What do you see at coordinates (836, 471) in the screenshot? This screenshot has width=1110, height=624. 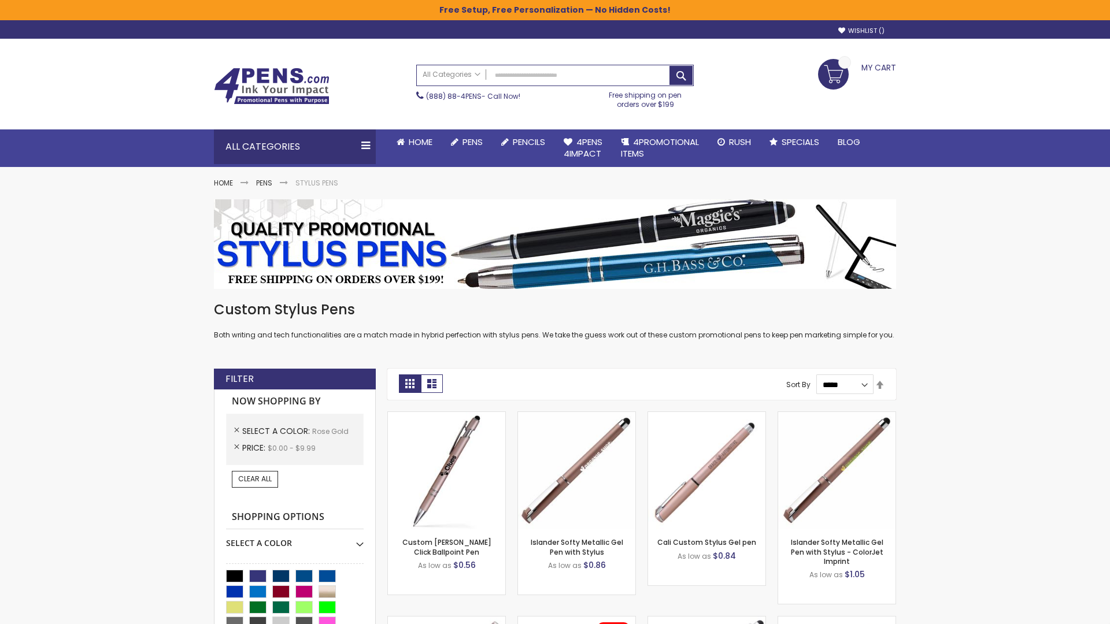 I see `img: Islander Softy Metallic Gel Pen with Stylus - ColorJet Imprint-Rose Gold` at bounding box center [836, 471].